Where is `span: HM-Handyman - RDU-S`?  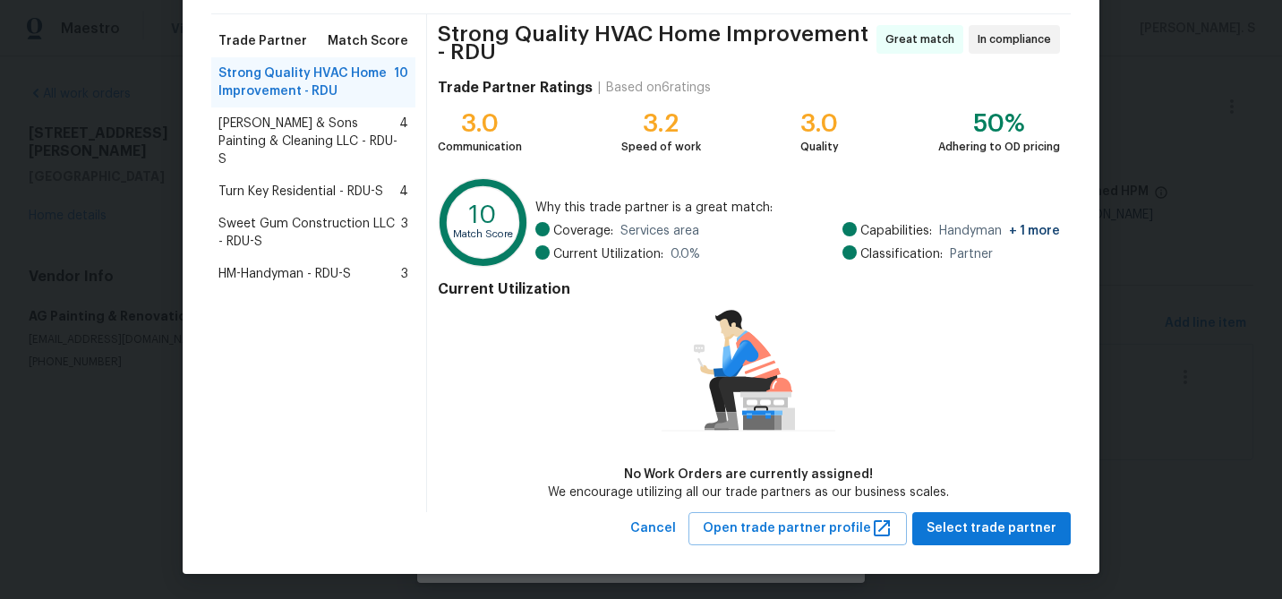
span: HM-Handyman - RDU-S is located at coordinates (285, 274).